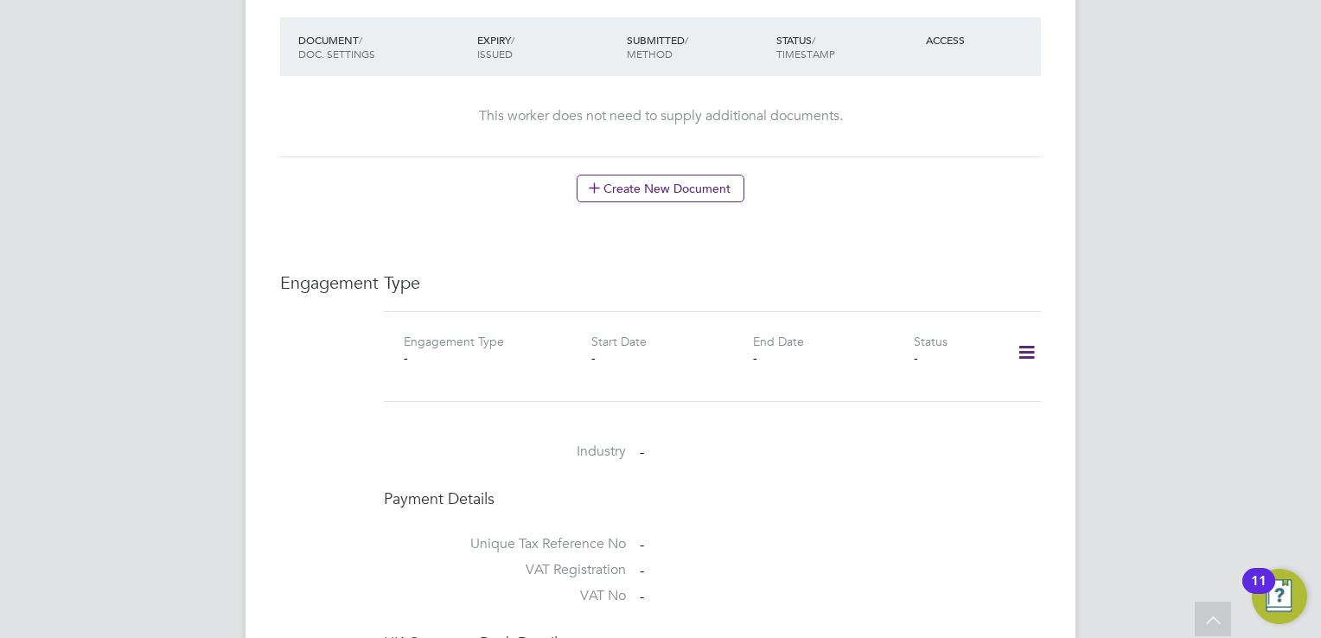  Describe the element at coordinates (619, 342) in the screenshot. I see `label: Start Date` at that location.